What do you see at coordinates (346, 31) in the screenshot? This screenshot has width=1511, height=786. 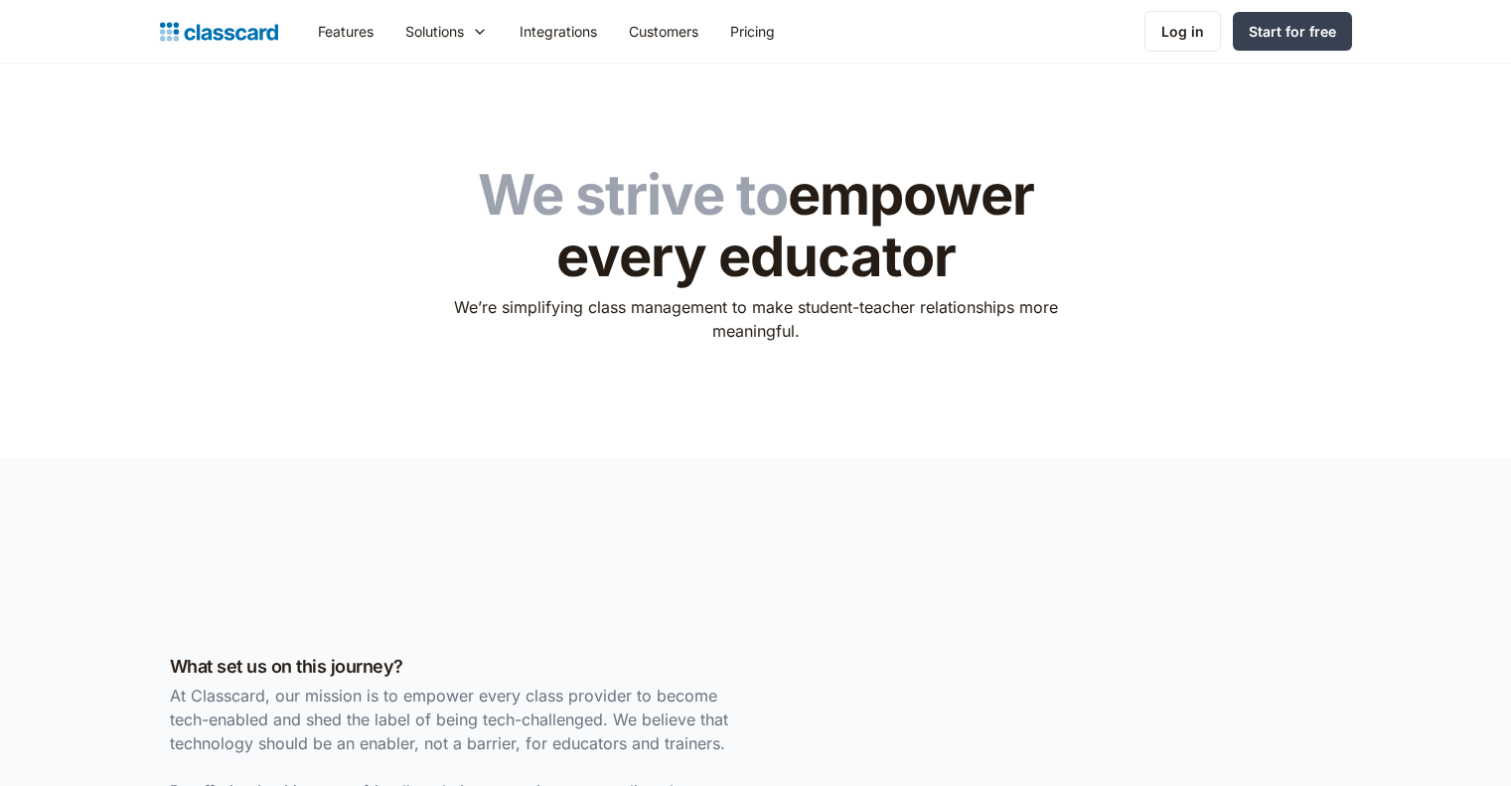 I see `a: Features` at bounding box center [346, 31].